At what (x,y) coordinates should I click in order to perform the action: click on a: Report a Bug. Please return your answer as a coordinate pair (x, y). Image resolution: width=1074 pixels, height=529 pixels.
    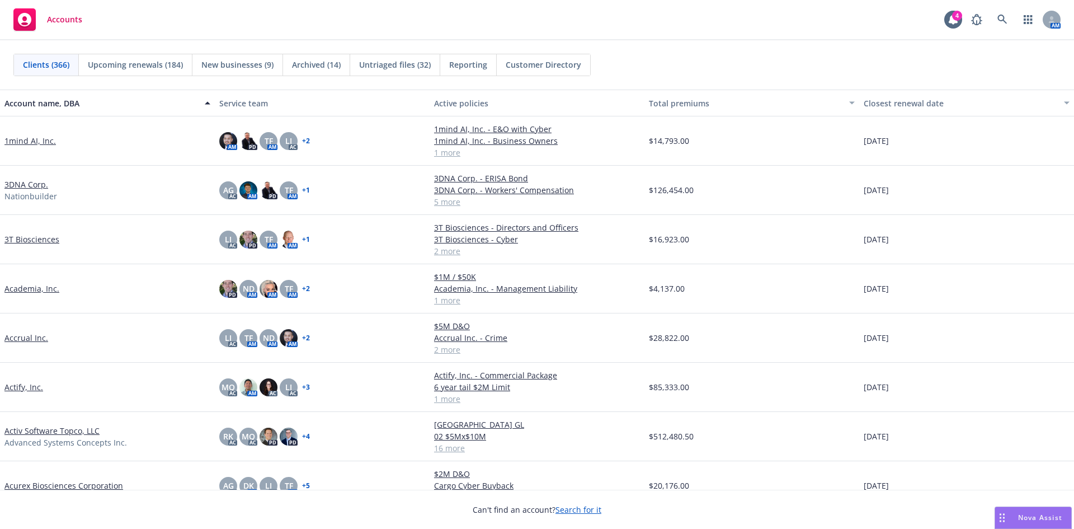
    Looking at the image, I should click on (977, 20).